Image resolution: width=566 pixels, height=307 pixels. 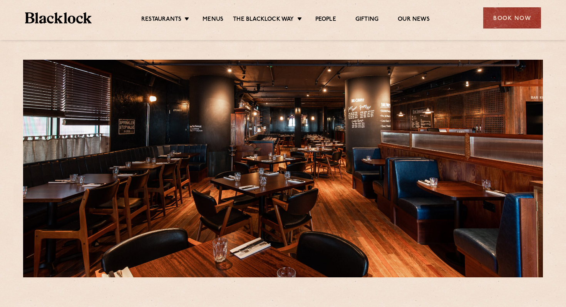 What do you see at coordinates (512, 18) in the screenshot?
I see `div: Book Now` at bounding box center [512, 18].